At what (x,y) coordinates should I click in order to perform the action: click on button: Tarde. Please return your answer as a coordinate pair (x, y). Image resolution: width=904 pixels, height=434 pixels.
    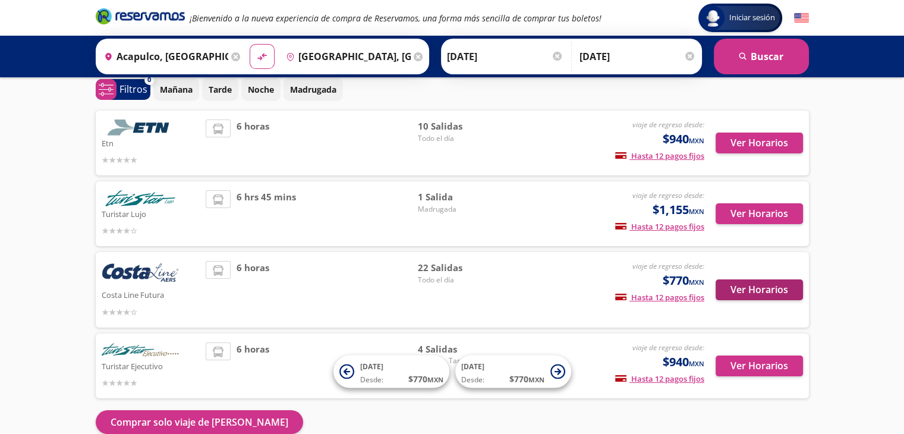
    Looking at the image, I should click on (220, 89).